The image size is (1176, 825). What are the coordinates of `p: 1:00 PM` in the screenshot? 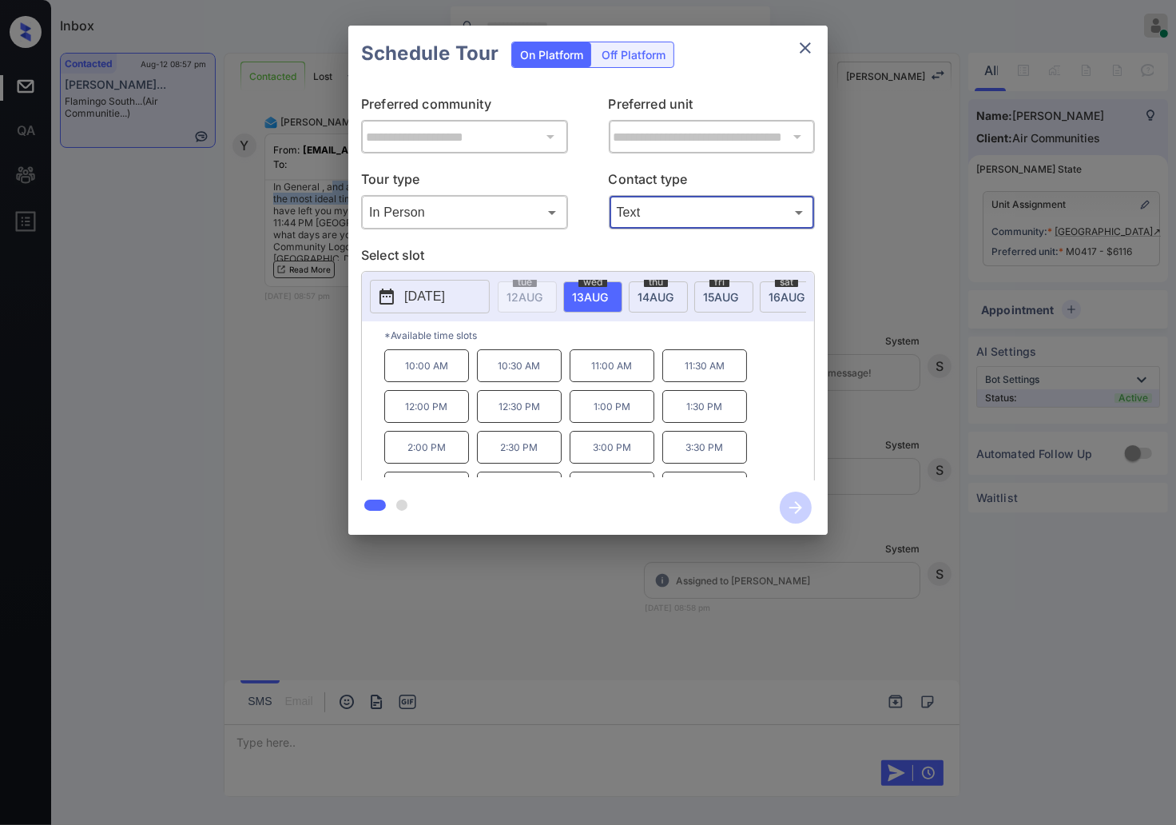 It's located at (612, 406).